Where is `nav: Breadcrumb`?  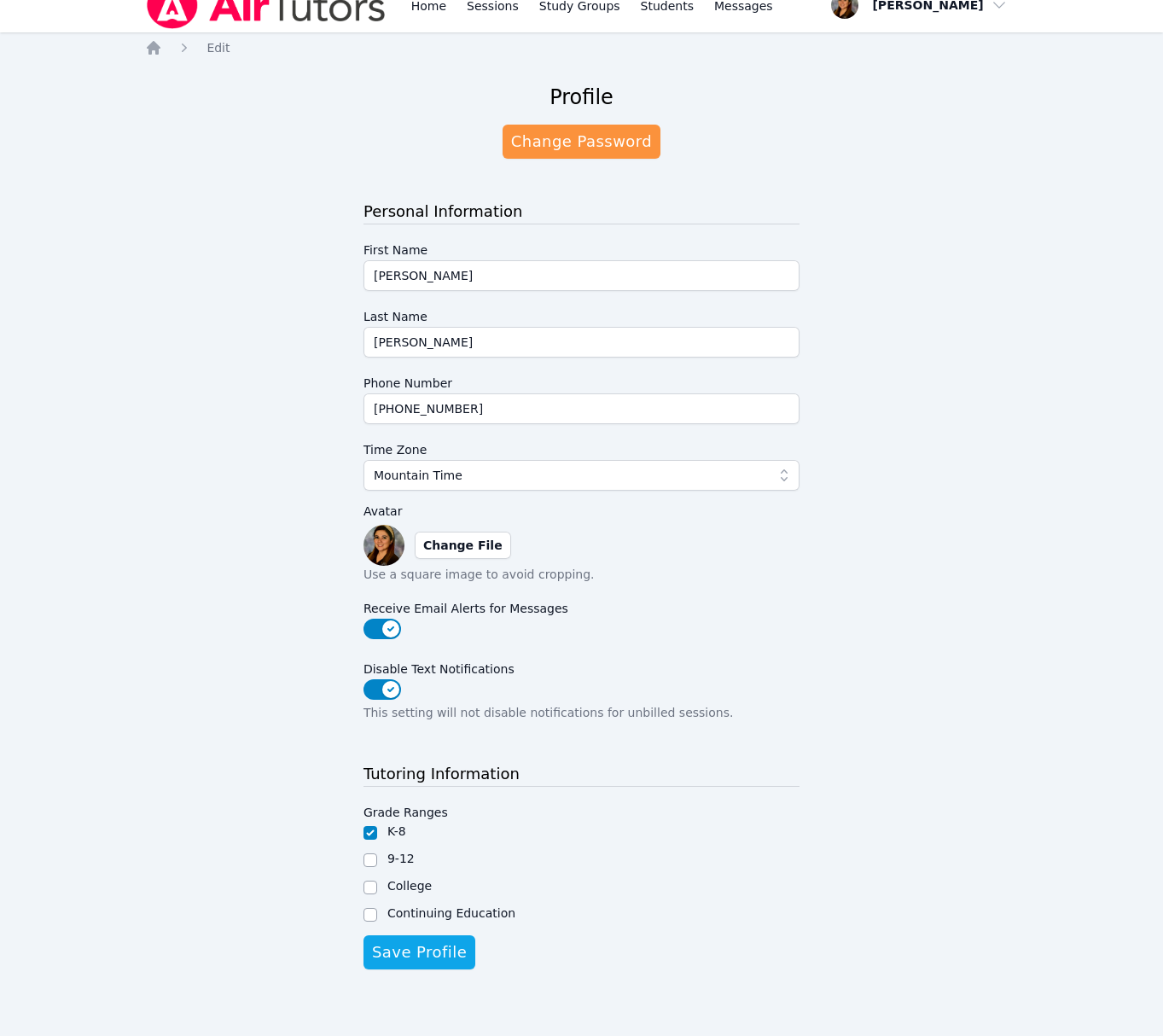
nav: Breadcrumb is located at coordinates (581, 48).